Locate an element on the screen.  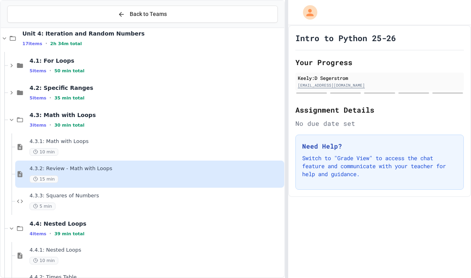
h3: Need Help? is located at coordinates (380, 146).